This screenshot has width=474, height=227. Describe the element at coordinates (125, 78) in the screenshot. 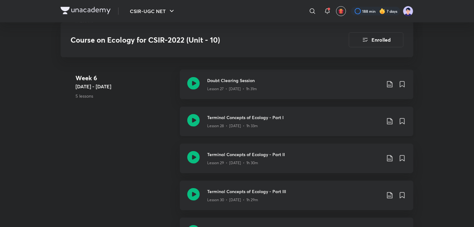

I see `h4: Week 6` at that location.